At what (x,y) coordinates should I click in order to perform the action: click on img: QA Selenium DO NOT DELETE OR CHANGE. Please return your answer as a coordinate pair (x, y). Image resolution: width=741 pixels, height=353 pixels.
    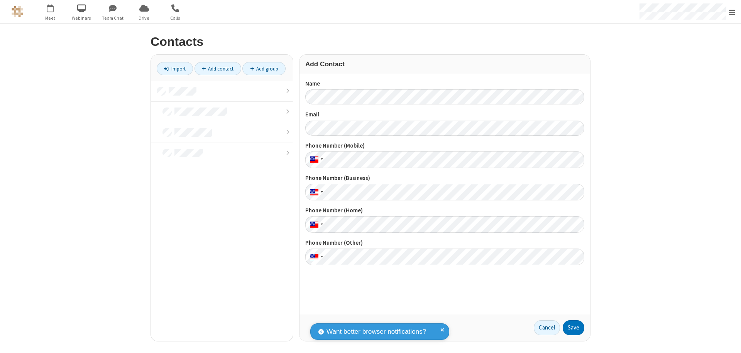
    Looking at the image, I should click on (17, 12).